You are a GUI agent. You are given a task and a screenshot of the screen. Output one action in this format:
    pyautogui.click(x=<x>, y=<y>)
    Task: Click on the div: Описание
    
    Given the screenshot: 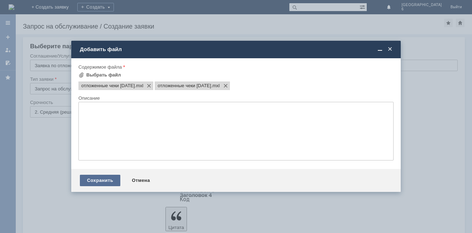 What is the action you would take?
    pyautogui.click(x=235, y=98)
    